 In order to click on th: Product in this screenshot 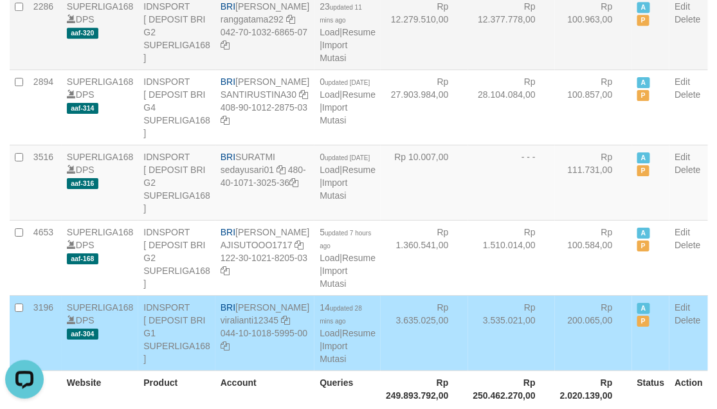, I will do `click(177, 388)`.